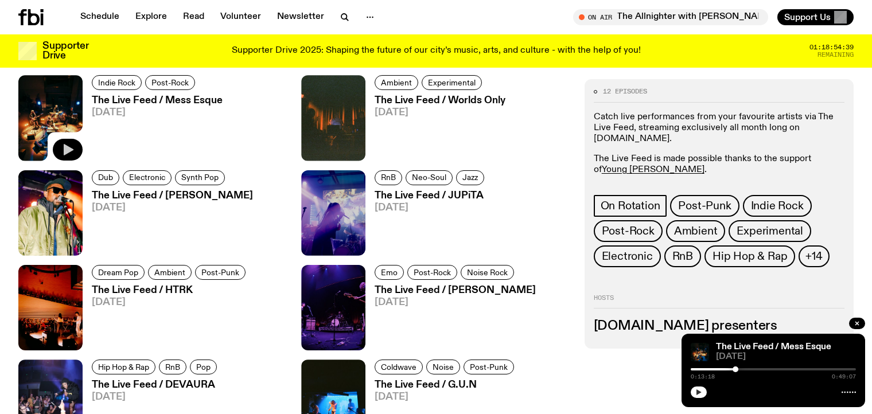  What do you see at coordinates (719, 165) in the screenshot?
I see `p: The Live Feed is made possible thanks to the support of .` at bounding box center [719, 165].